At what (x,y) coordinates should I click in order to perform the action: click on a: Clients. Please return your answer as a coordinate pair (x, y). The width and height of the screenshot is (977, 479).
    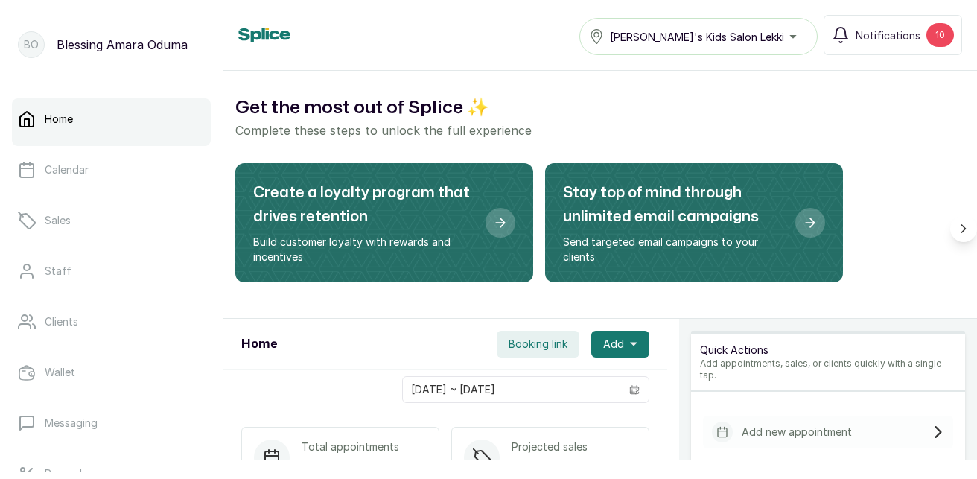
    Looking at the image, I should click on (111, 322).